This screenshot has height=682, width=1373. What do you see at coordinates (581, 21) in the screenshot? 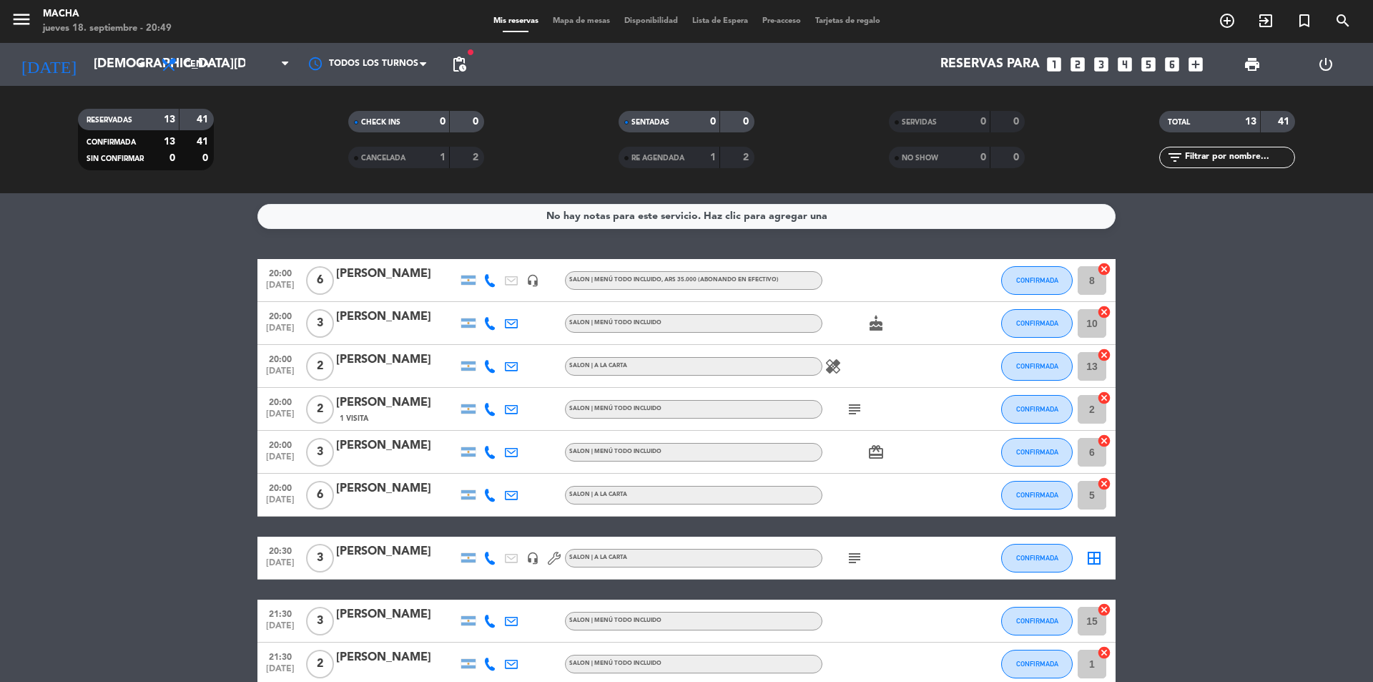
I see `span: Mapa de mesas` at bounding box center [581, 21].